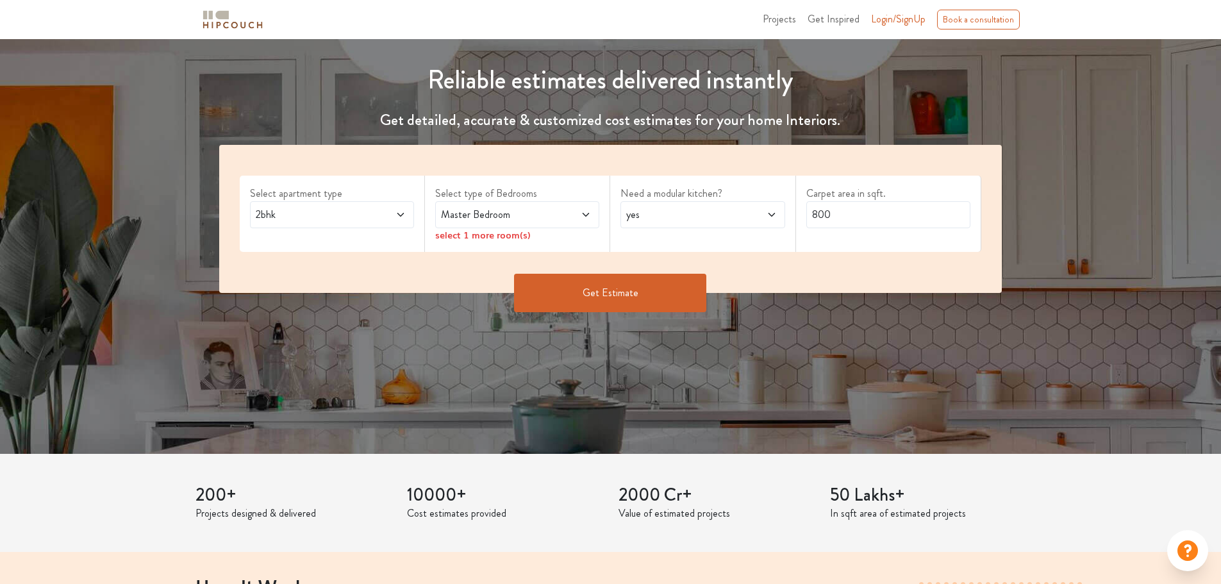  I want to click on p: Cost estimates provided, so click(505, 513).